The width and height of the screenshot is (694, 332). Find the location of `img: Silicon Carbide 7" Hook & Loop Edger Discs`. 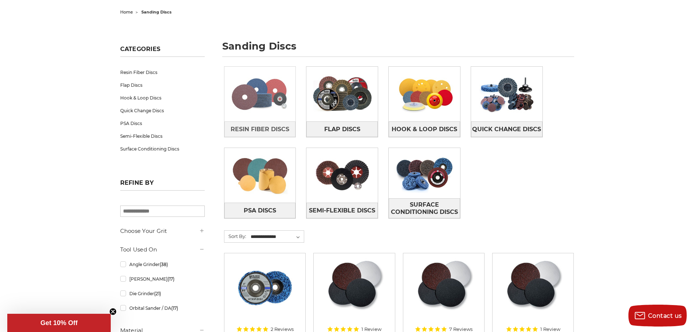

img: Silicon Carbide 7" Hook & Loop Edger Discs is located at coordinates (444, 288).